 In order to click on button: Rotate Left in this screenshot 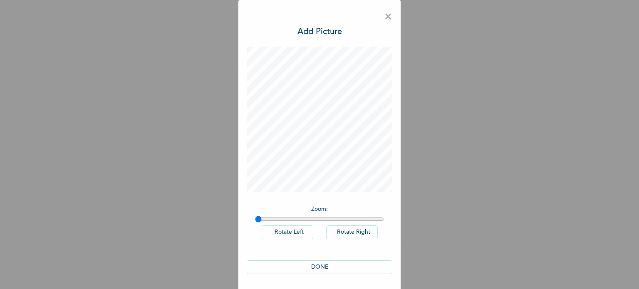, I will do `click(287, 232)`.